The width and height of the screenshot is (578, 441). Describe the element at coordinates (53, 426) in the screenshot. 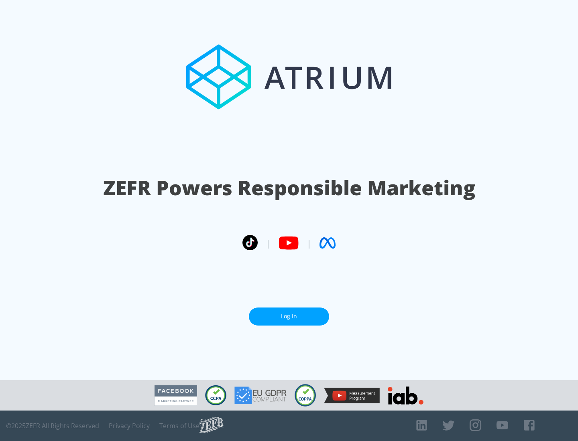

I see `span: © 2025 ZEFR All Rights Reserved` at that location.